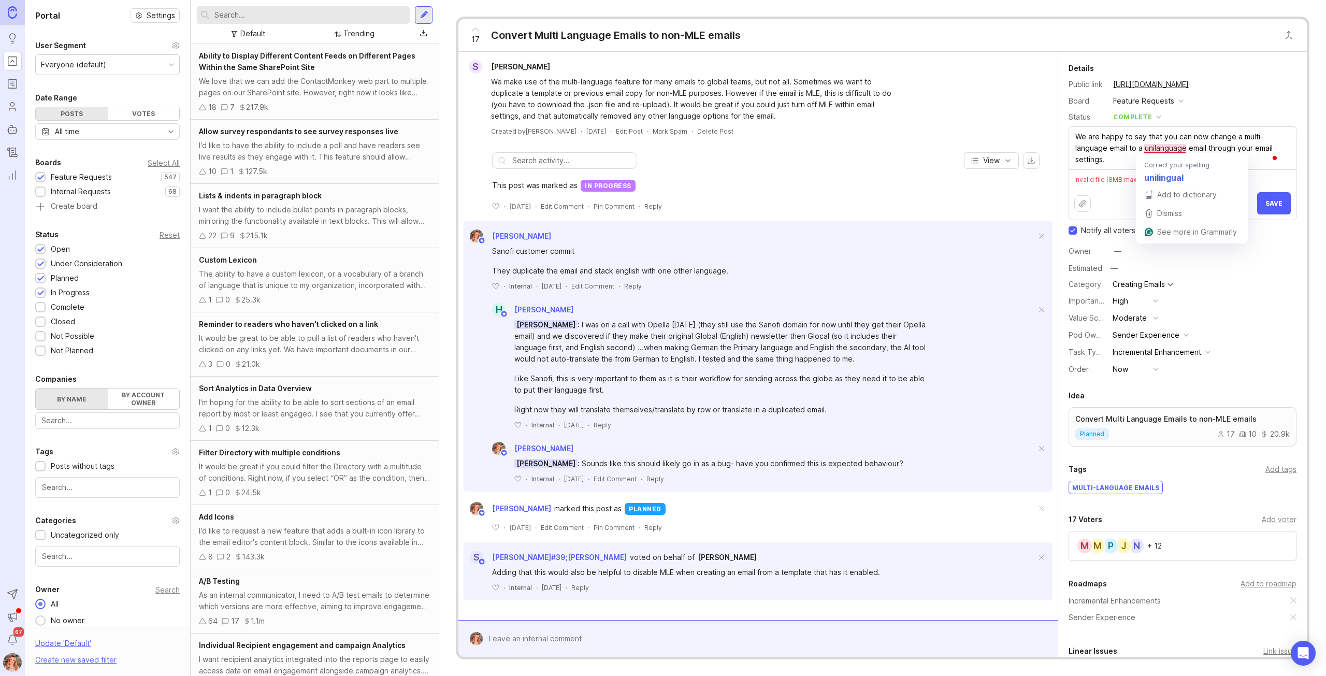  I want to click on div: Closed, so click(63, 322).